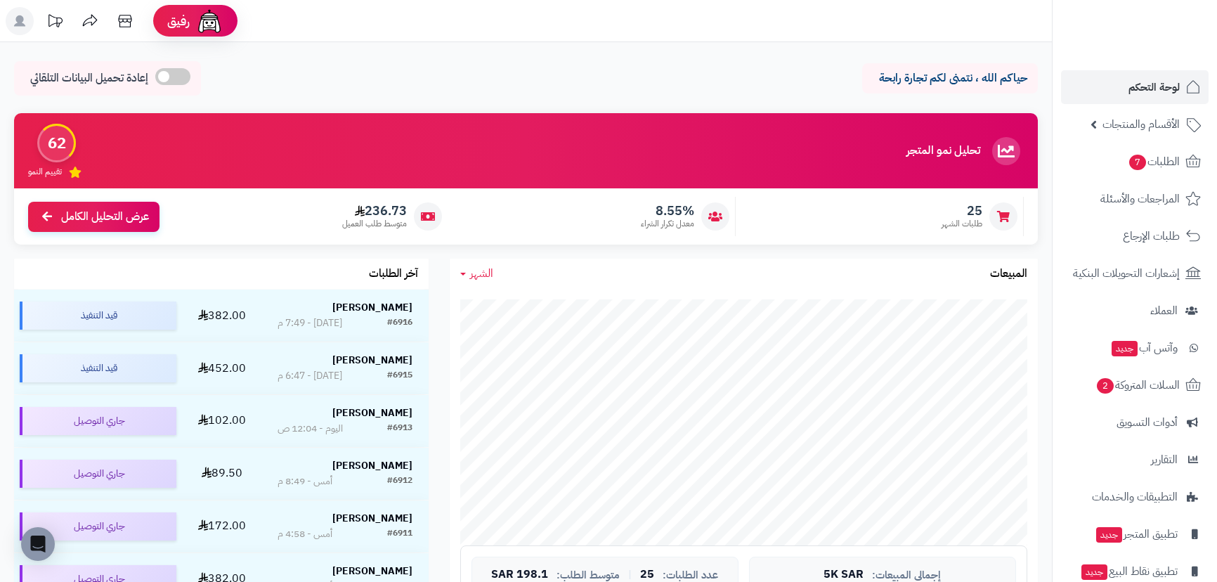  Describe the element at coordinates (1137, 162) in the screenshot. I see `span: 7` at that location.